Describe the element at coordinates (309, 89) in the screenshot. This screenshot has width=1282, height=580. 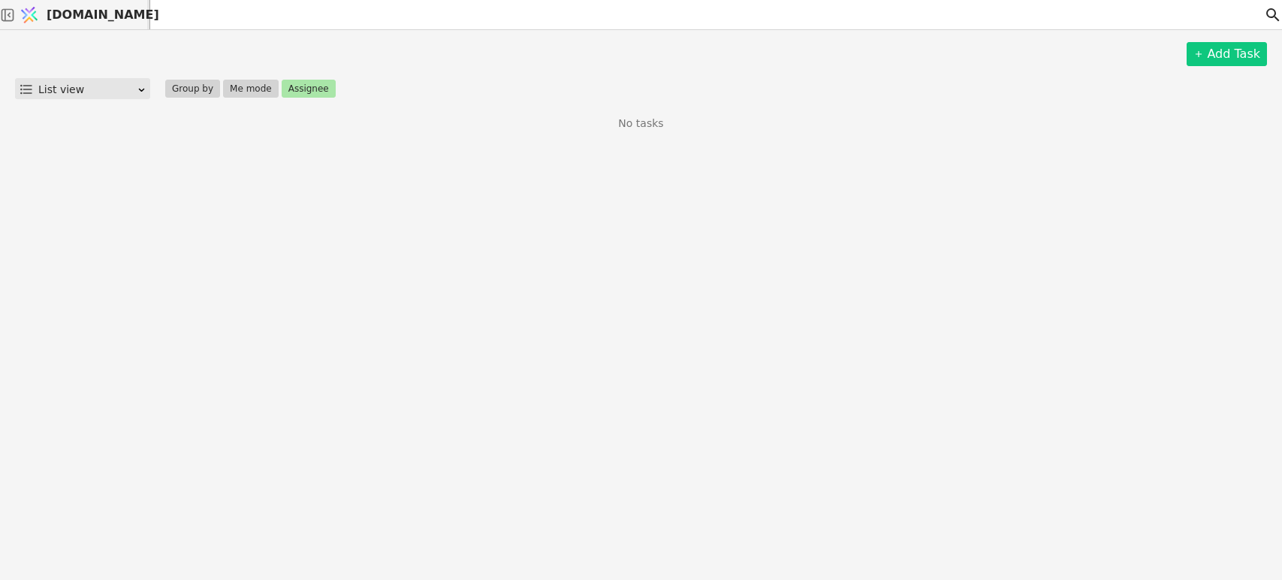
I see `button: Assignee` at that location.